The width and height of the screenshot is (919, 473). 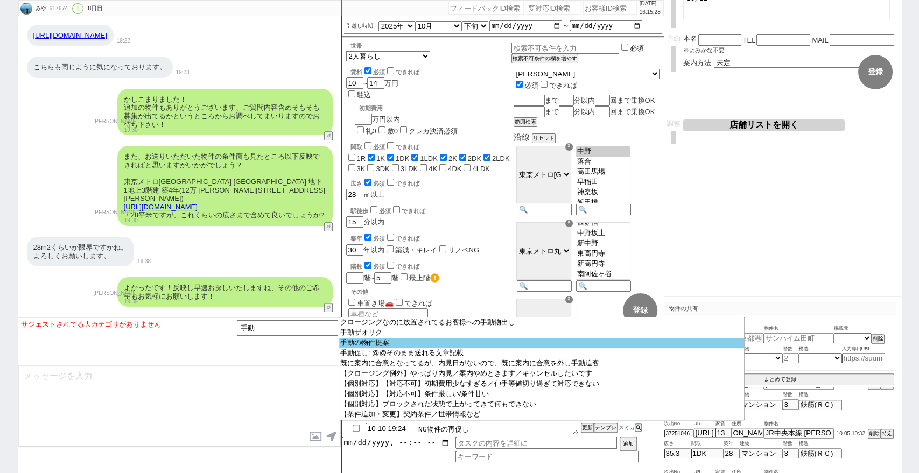 What do you see at coordinates (371, 131) in the screenshot?
I see `label: 礼0` at bounding box center [371, 131].